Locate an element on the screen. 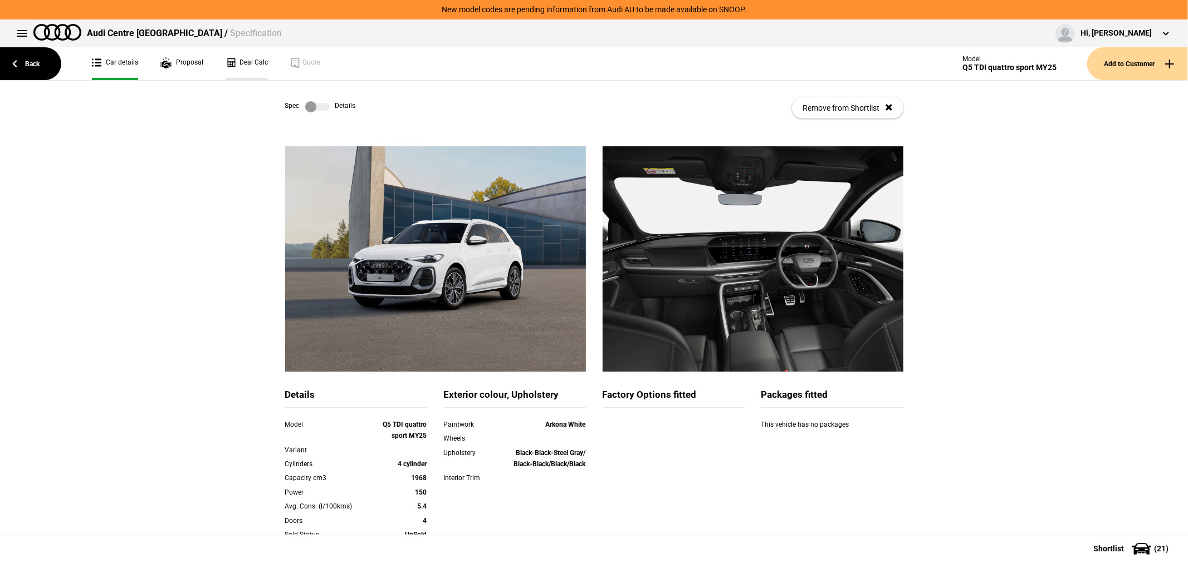 Image resolution: width=1188 pixels, height=563 pixels. div: Avg. Cons. (l/100kms) is located at coordinates (327, 507).